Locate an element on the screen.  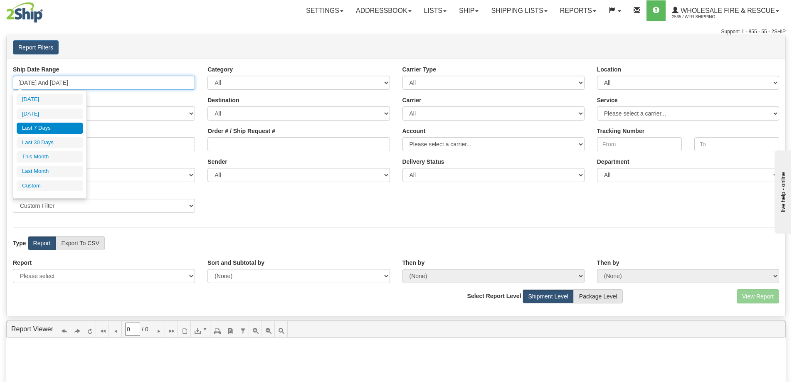
span: 2565 / WFR Shipping is located at coordinates (703, 17).